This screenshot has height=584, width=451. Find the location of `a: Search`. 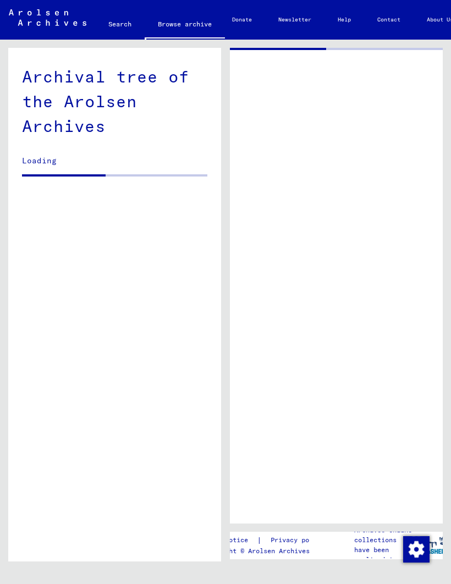

a: Search is located at coordinates (120, 24).